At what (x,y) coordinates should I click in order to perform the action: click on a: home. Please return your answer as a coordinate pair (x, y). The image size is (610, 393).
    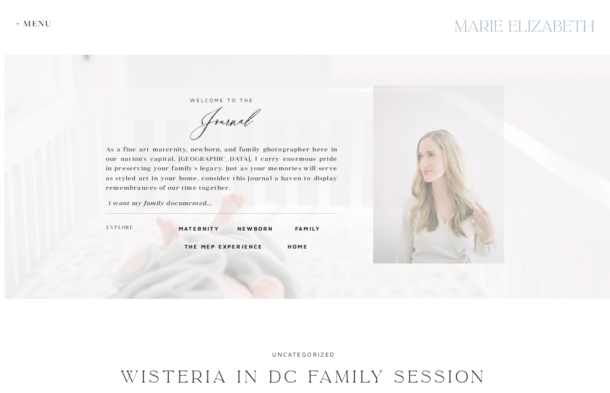
    Looking at the image, I should click on (297, 246).